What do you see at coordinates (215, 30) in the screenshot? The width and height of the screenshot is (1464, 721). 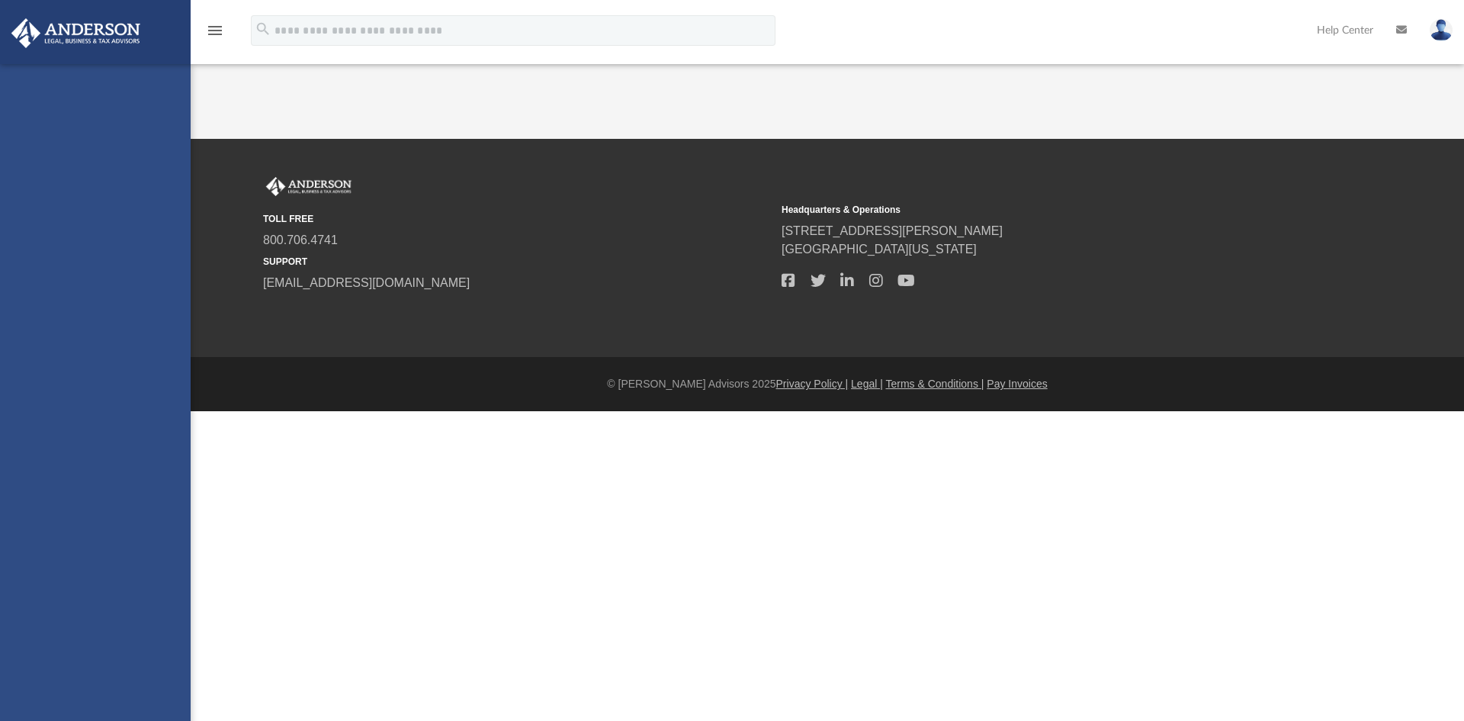 I see `i: menu` at bounding box center [215, 30].